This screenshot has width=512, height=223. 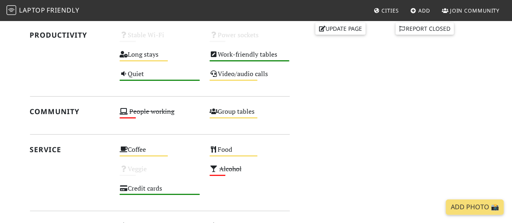 What do you see at coordinates (160, 78) in the screenshot?
I see `div: Quiet` at bounding box center [160, 78].